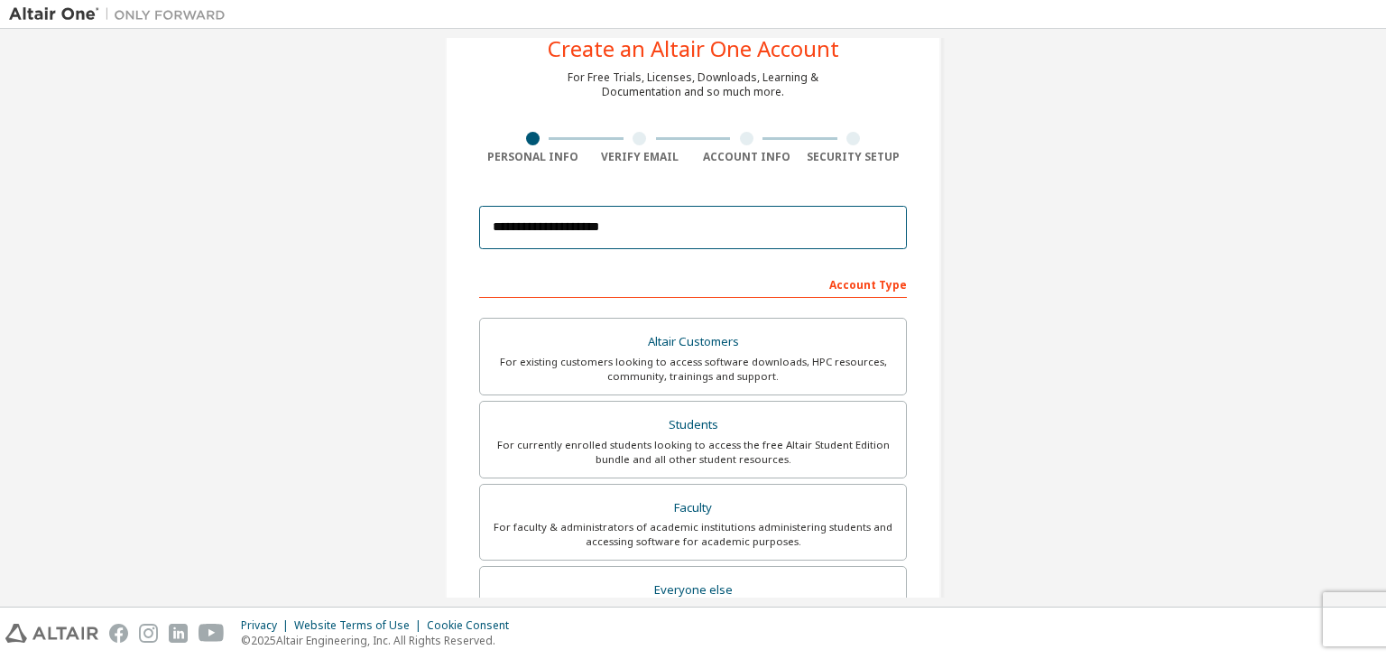 The height and width of the screenshot is (659, 1386). What do you see at coordinates (211, 632) in the screenshot?
I see `img: youtube.svg` at bounding box center [211, 632].